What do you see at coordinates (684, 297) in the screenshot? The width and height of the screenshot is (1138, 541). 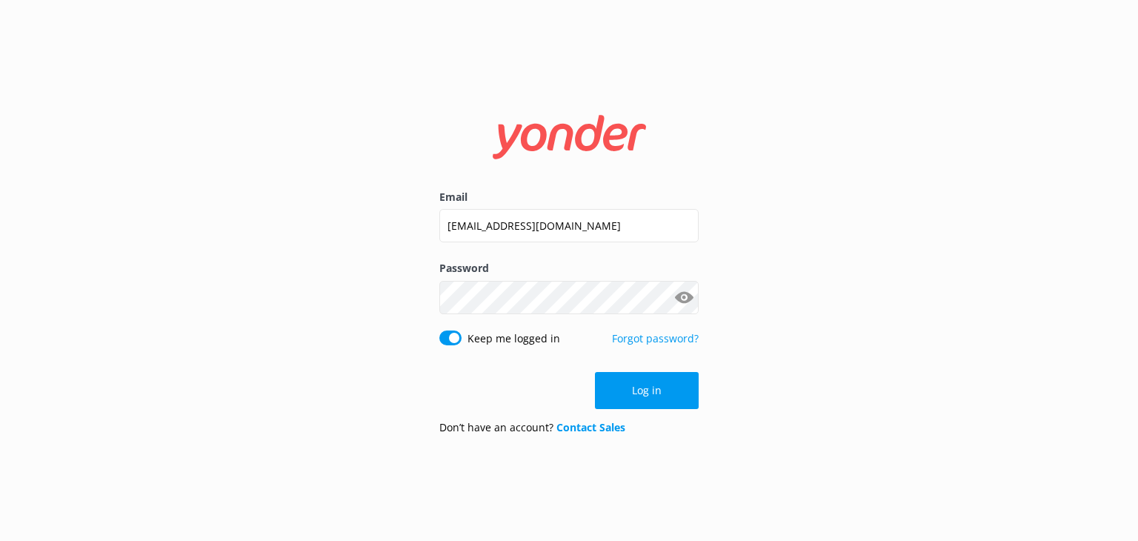 I see `button: Show password` at bounding box center [684, 297].